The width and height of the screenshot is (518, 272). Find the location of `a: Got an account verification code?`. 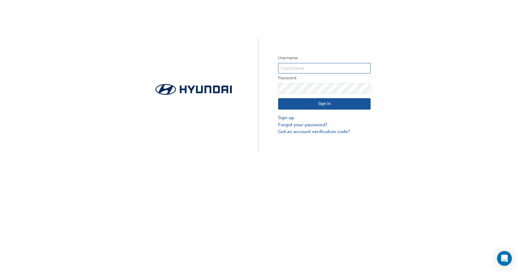

a: Got an account verification code? is located at coordinates (325, 131).